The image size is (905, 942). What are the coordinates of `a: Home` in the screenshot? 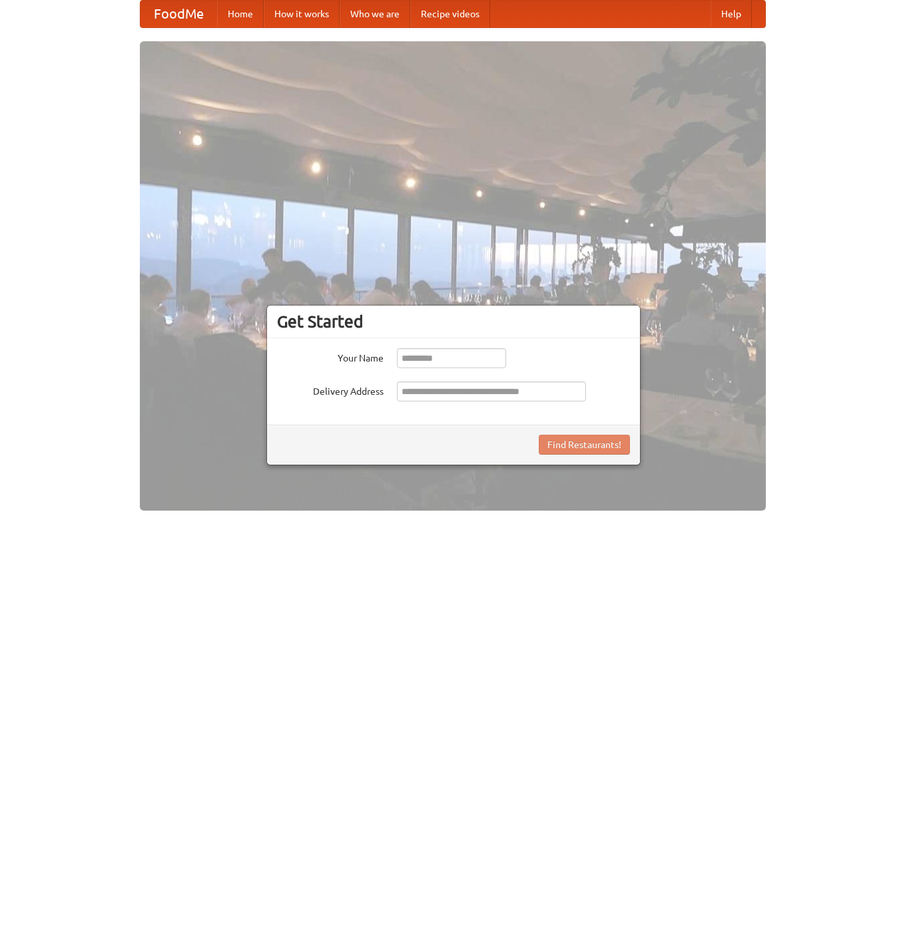 It's located at (240, 14).